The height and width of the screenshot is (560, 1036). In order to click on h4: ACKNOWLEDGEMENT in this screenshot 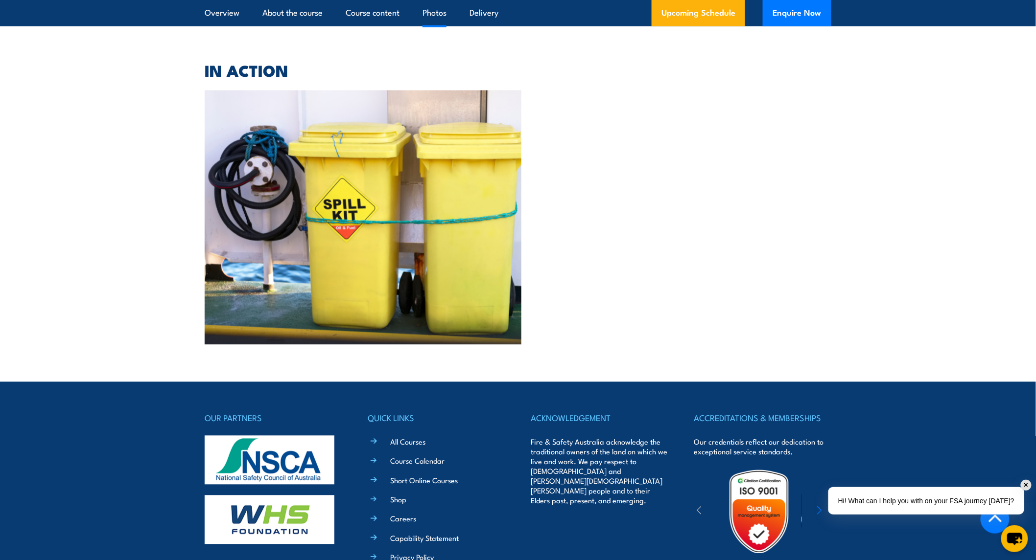, I will do `click(600, 418)`.